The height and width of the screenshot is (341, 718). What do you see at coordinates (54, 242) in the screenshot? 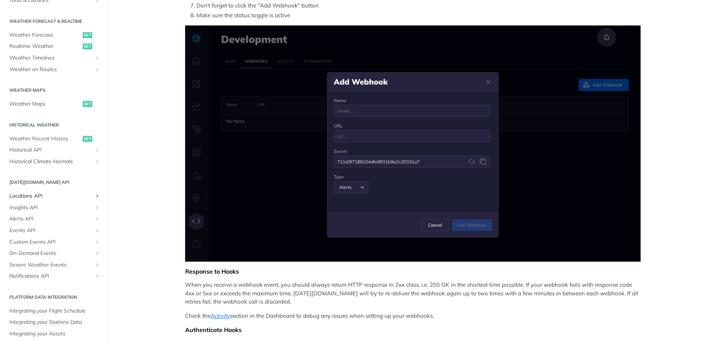
I see `a: Custom Events APIShow subpages for Custom Events API` at bounding box center [54, 242].